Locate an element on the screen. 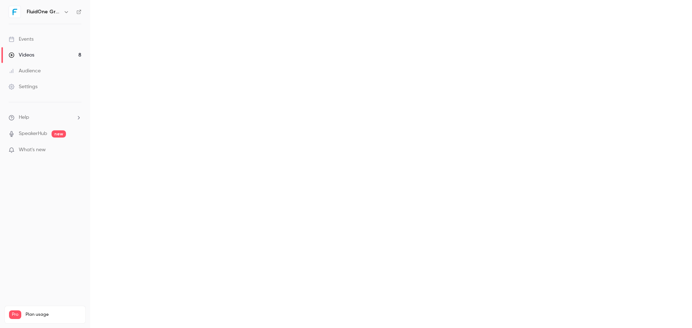 The height and width of the screenshot is (328, 692). span: What's new is located at coordinates (32, 150).